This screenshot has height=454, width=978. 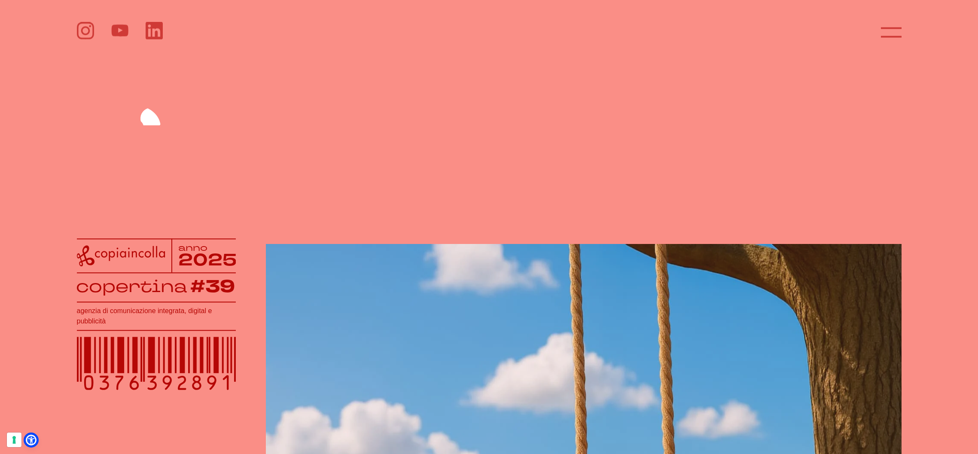 What do you see at coordinates (156, 316) in the screenshot?
I see `h1: agenzia di comunicazione integrata, digital e pubblicità` at bounding box center [156, 316].